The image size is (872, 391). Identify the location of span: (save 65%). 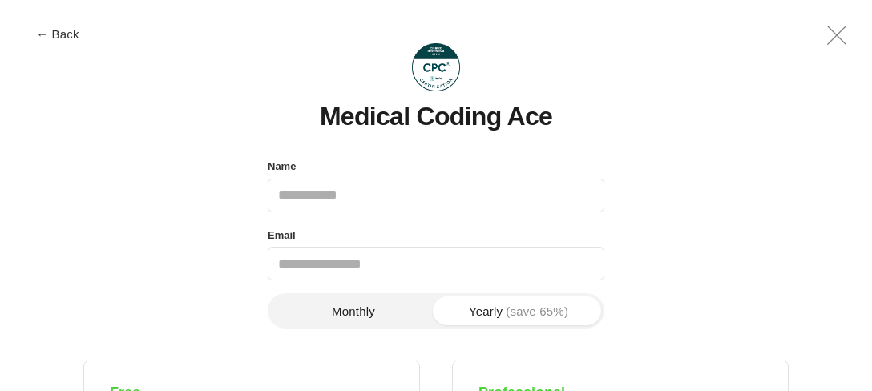
(537, 311).